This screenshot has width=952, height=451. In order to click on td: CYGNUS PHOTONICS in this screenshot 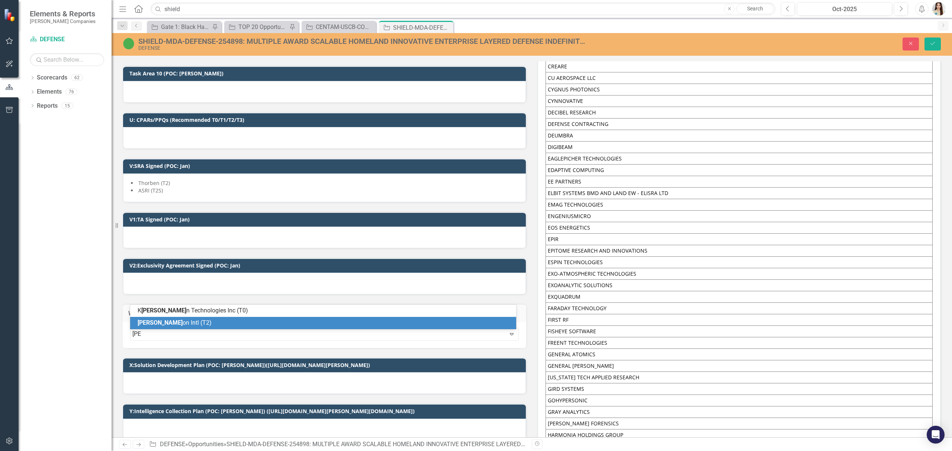, I will do `click(739, 90)`.